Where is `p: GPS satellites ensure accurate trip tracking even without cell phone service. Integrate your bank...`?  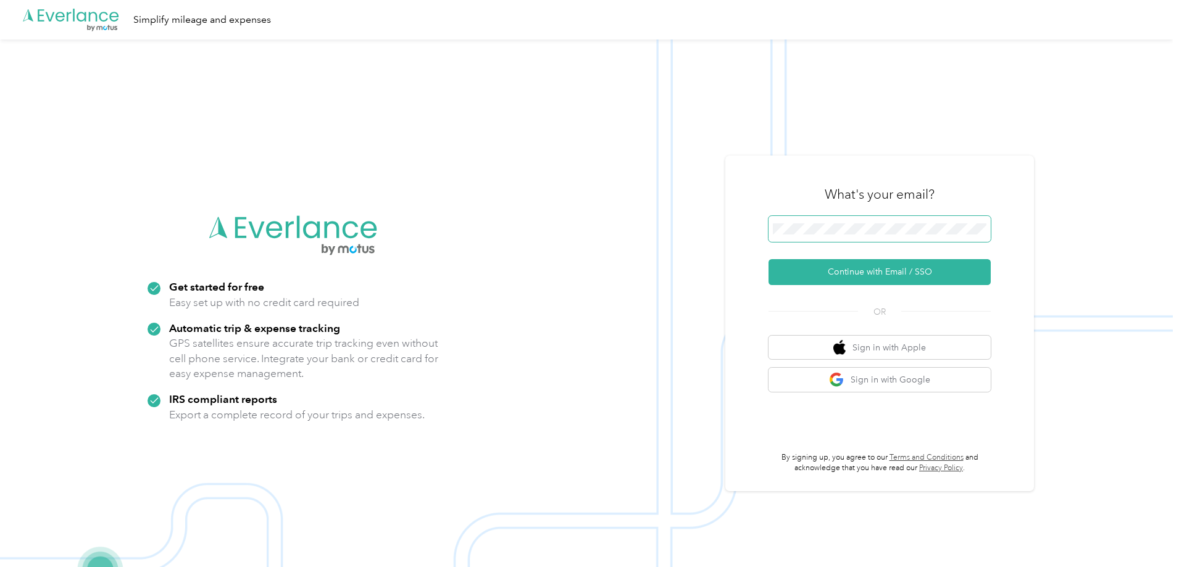
p: GPS satellites ensure accurate trip tracking even without cell phone service. Integrate your bank... is located at coordinates (304, 359).